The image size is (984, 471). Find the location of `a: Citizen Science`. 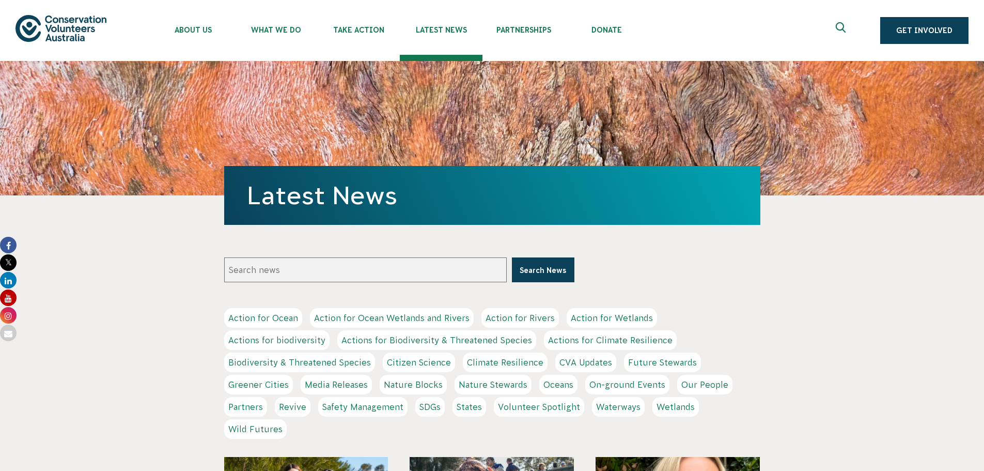

a: Citizen Science is located at coordinates (419, 362).